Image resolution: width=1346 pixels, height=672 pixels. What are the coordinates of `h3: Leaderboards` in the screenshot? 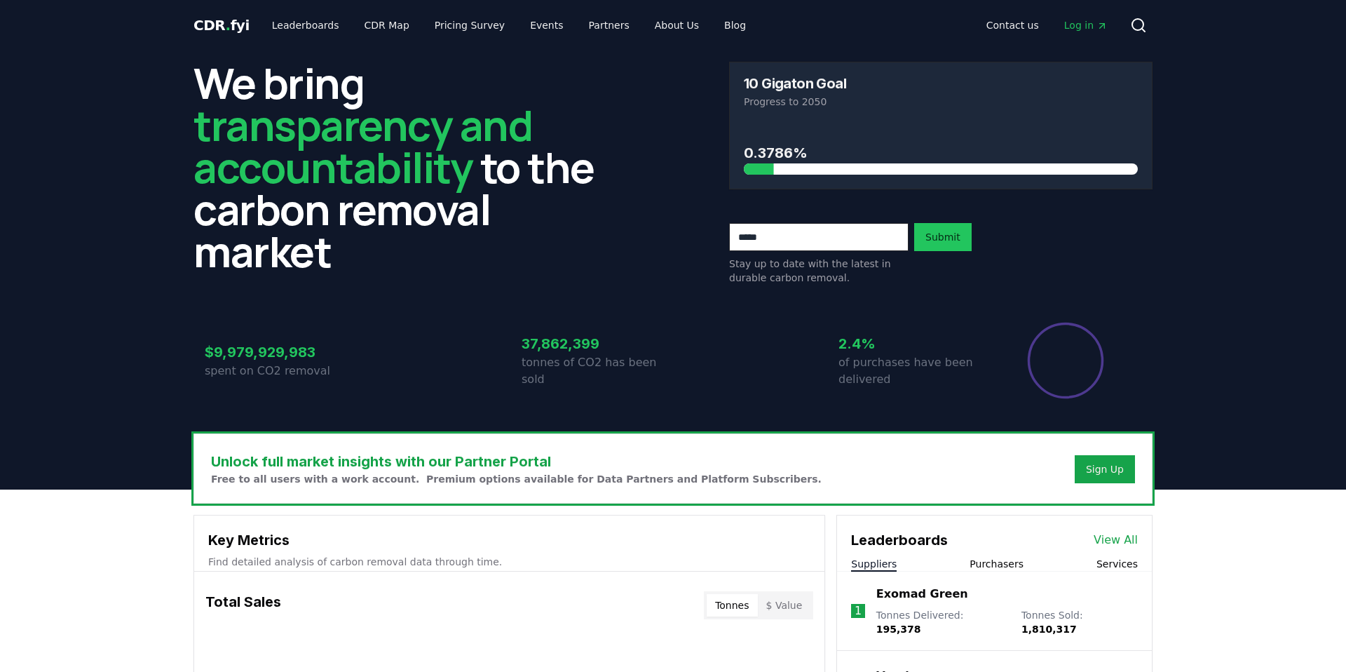 It's located at (900, 540).